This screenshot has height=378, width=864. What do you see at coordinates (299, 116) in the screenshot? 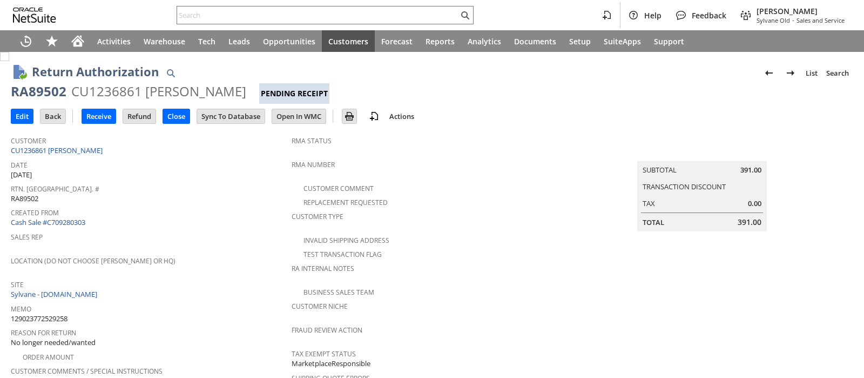
I see `input: Open In WMC` at bounding box center [299, 116].